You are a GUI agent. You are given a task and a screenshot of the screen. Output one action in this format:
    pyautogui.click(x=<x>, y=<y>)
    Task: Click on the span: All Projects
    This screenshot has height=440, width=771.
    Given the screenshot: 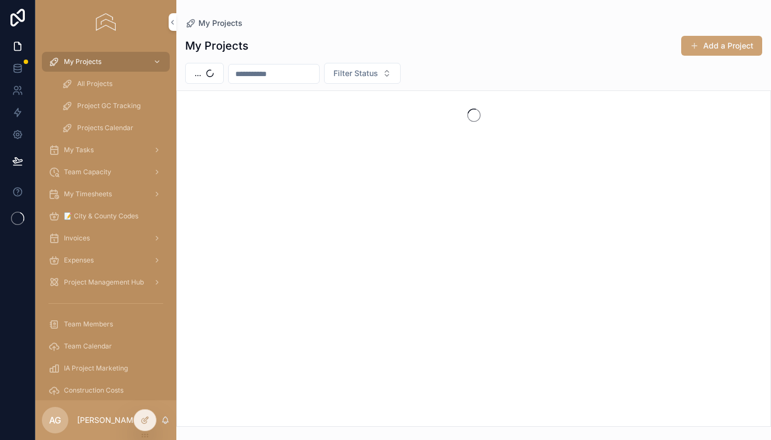 What is the action you would take?
    pyautogui.click(x=95, y=84)
    